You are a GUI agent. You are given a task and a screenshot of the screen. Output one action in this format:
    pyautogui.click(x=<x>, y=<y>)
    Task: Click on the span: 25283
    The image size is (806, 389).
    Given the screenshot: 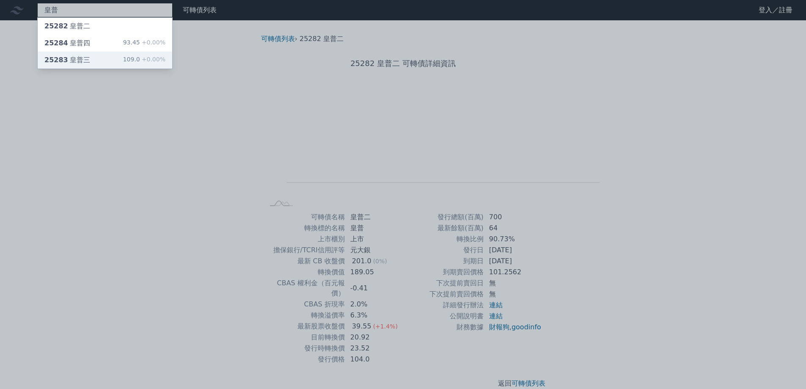 What is the action you would take?
    pyautogui.click(x=56, y=60)
    